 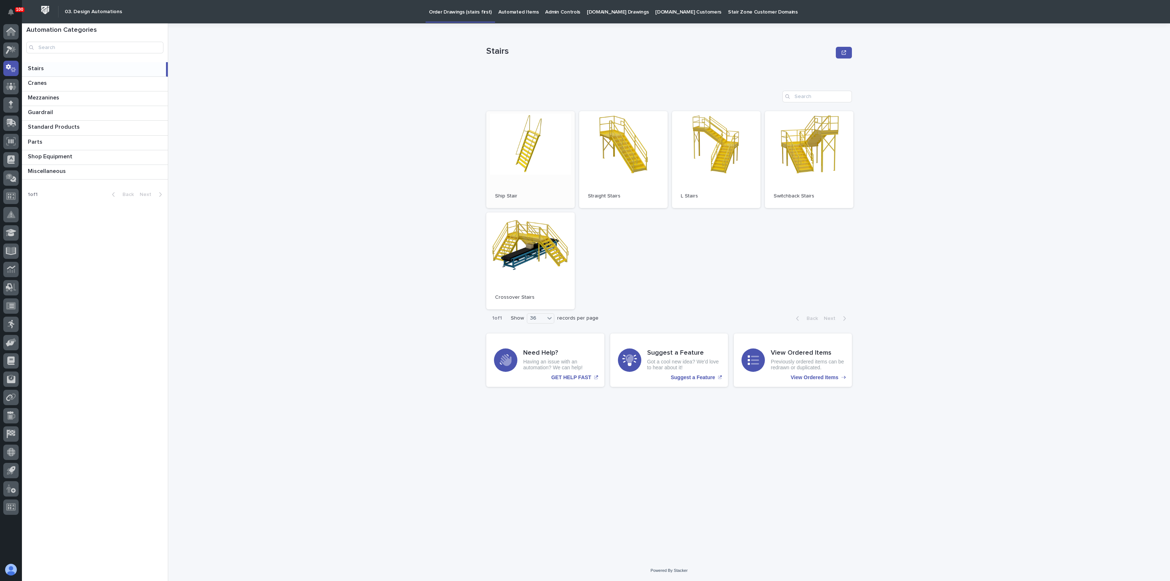 What do you see at coordinates (11, 12) in the screenshot?
I see `button: Notifications` at bounding box center [11, 12].